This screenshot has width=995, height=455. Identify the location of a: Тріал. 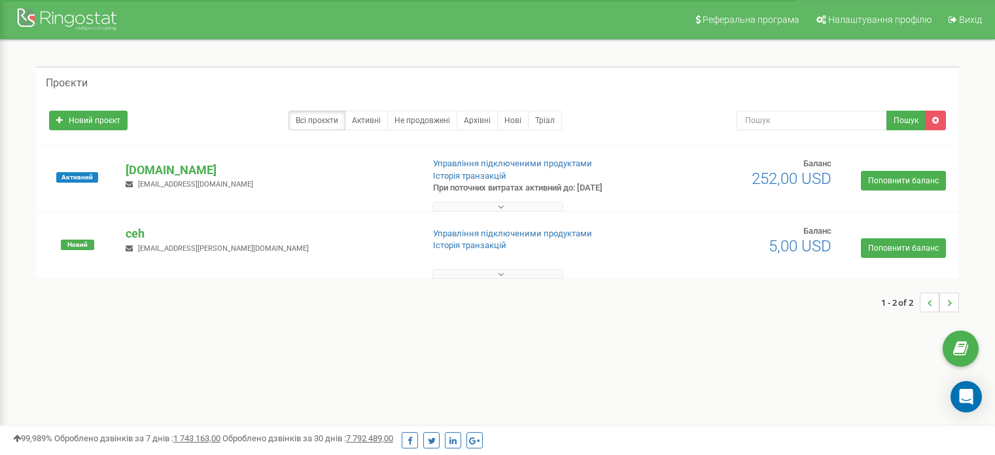
(545, 120).